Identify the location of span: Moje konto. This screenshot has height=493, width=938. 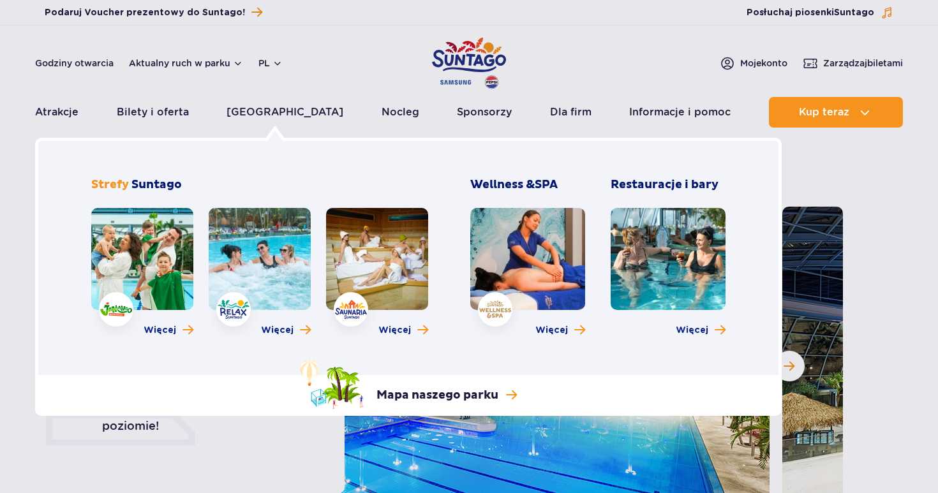
(764, 63).